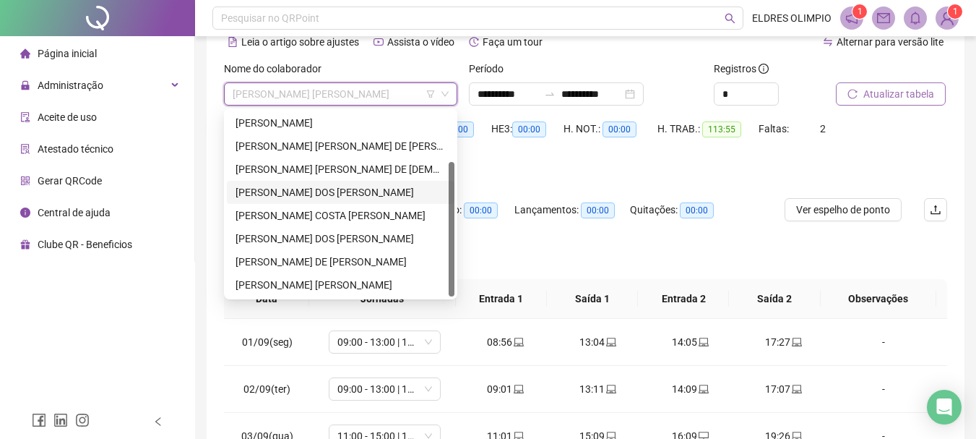  What do you see at coordinates (82, 420) in the screenshot?
I see `span: instagram` at bounding box center [82, 420].